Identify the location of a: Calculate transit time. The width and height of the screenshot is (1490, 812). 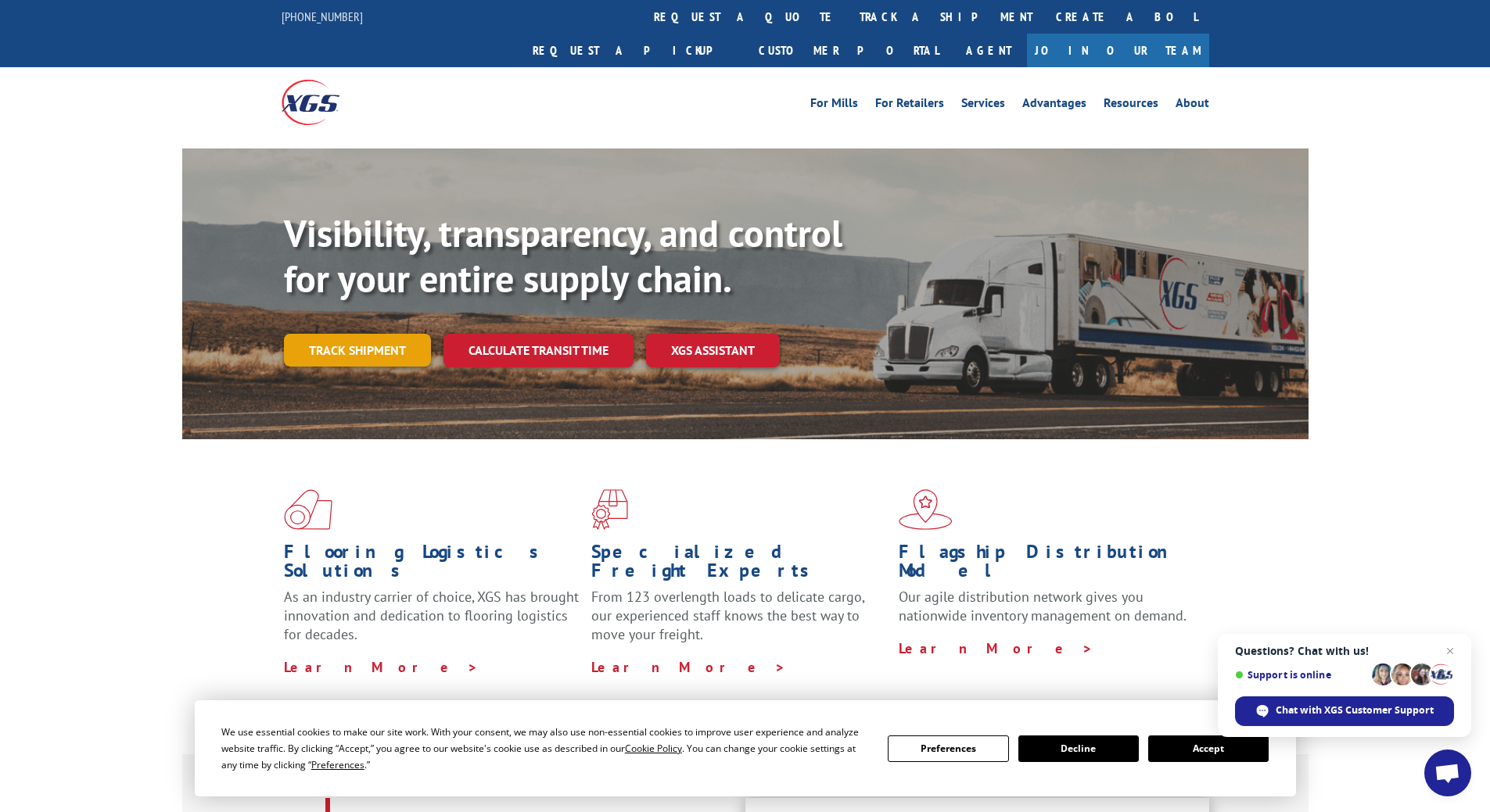
(538, 350).